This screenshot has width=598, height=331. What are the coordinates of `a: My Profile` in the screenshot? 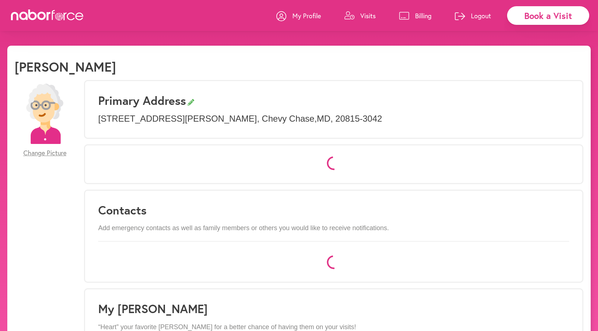 It's located at (299, 16).